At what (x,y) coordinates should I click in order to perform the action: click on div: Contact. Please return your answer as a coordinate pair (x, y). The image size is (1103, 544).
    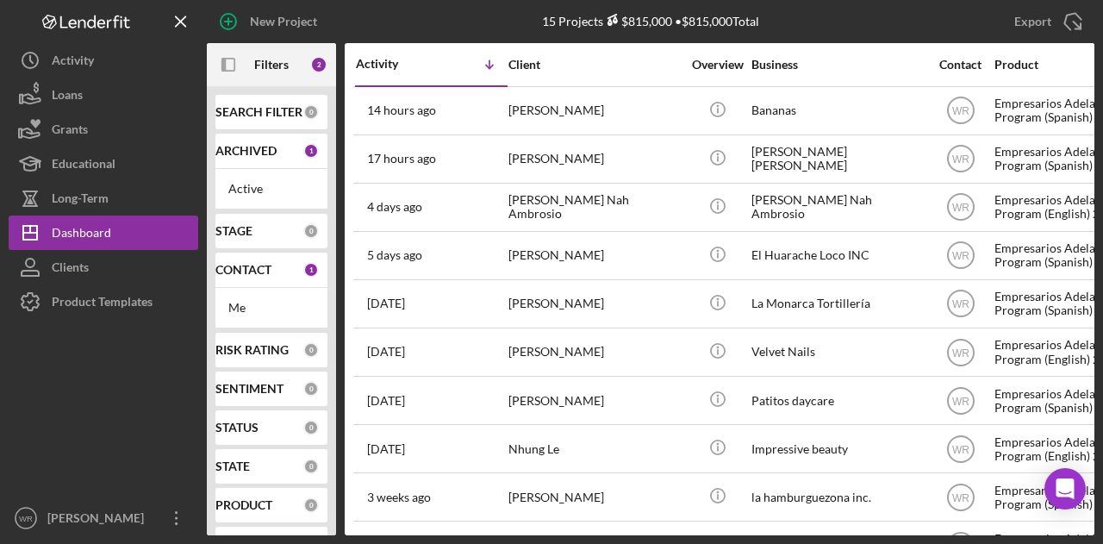
    Looking at the image, I should click on (960, 65).